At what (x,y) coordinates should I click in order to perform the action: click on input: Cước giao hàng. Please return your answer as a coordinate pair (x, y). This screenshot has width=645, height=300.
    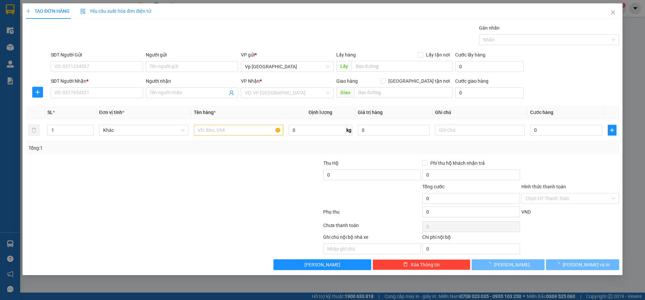
    Looking at the image, I should click on (490, 93).